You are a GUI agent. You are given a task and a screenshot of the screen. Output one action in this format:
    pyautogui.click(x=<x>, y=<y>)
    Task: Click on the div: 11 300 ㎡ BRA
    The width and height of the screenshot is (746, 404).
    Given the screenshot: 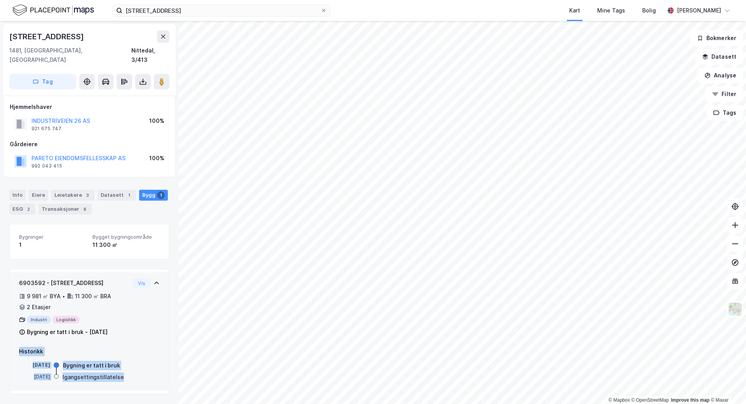 What is the action you would take?
    pyautogui.click(x=93, y=296)
    